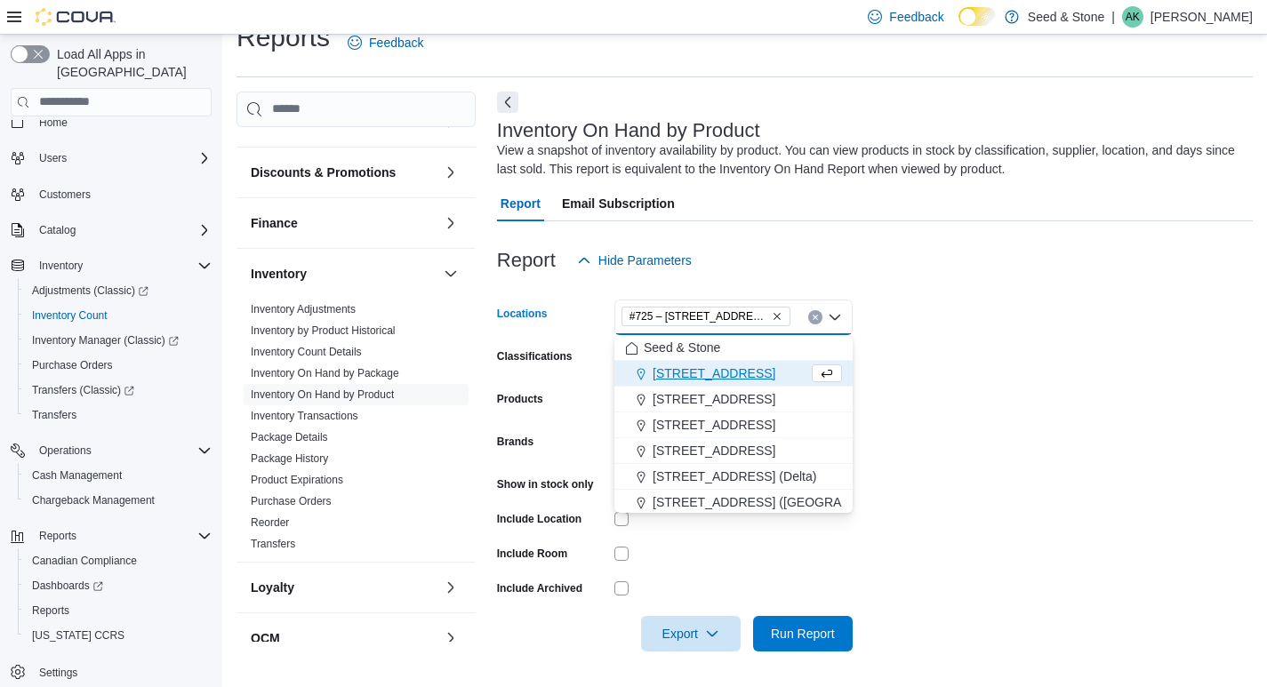 The height and width of the screenshot is (687, 1267). Describe the element at coordinates (122, 230) in the screenshot. I see `span: Catalog` at that location.